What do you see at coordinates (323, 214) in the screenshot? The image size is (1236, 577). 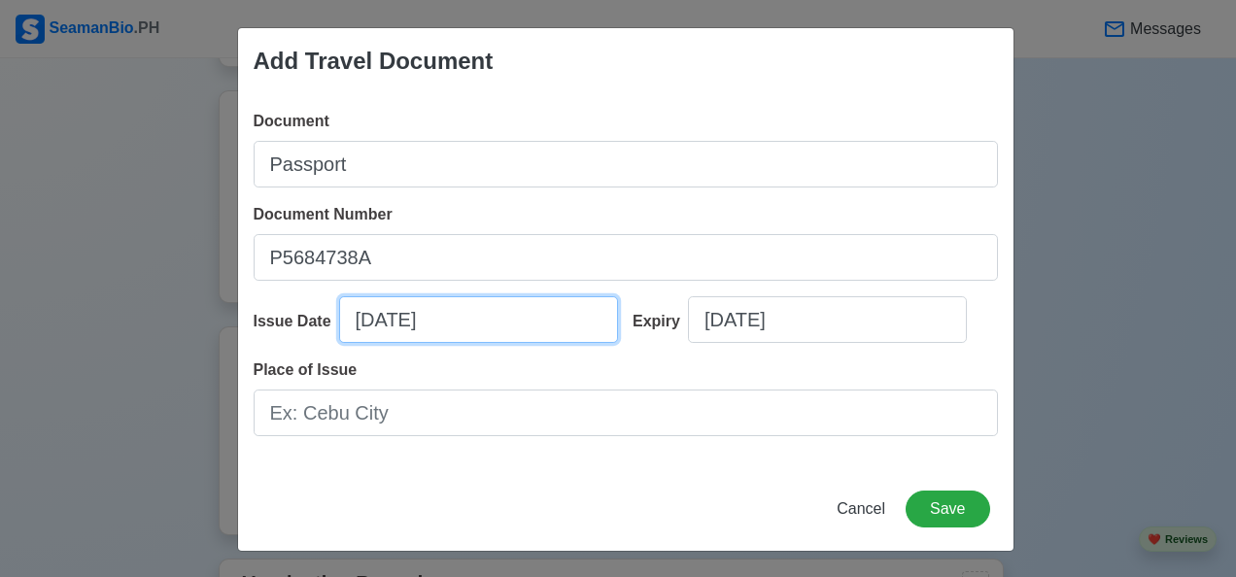 I see `span: Document Number` at bounding box center [323, 214].